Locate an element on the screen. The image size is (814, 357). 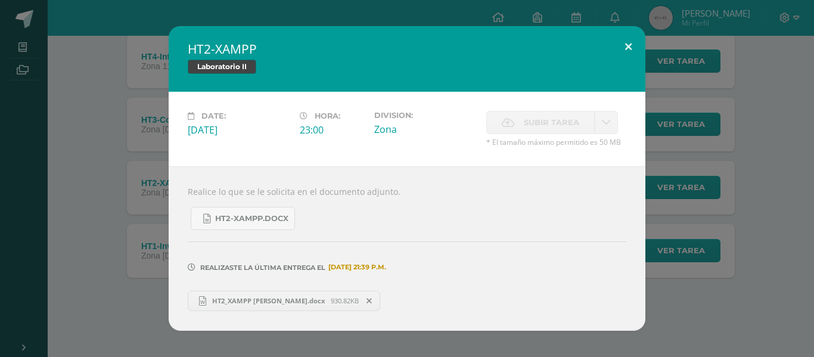
span: * El tamaño máximo permitido es 50 MB is located at coordinates (556, 142).